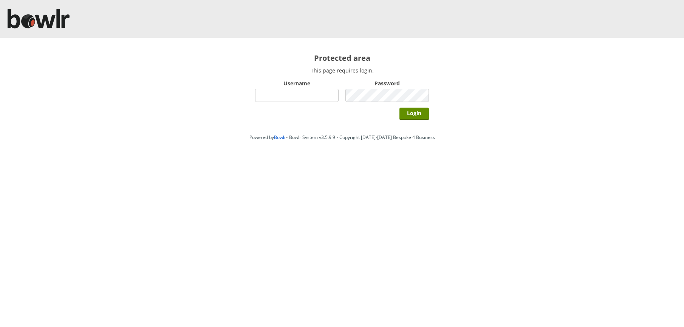 The height and width of the screenshot is (327, 684). I want to click on h2: Protected area, so click(342, 58).